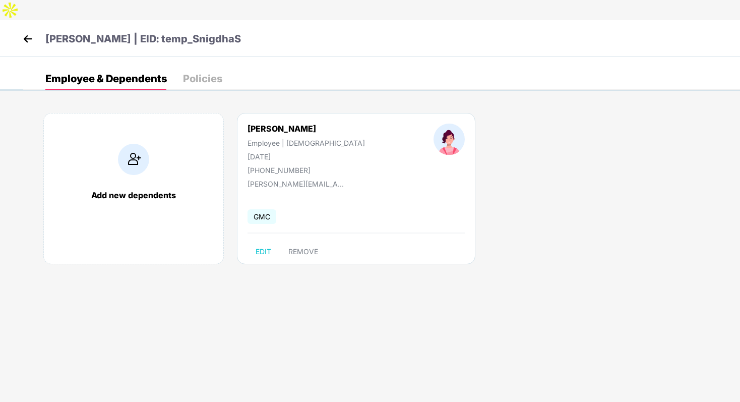  I want to click on button: EDIT, so click(263, 252).